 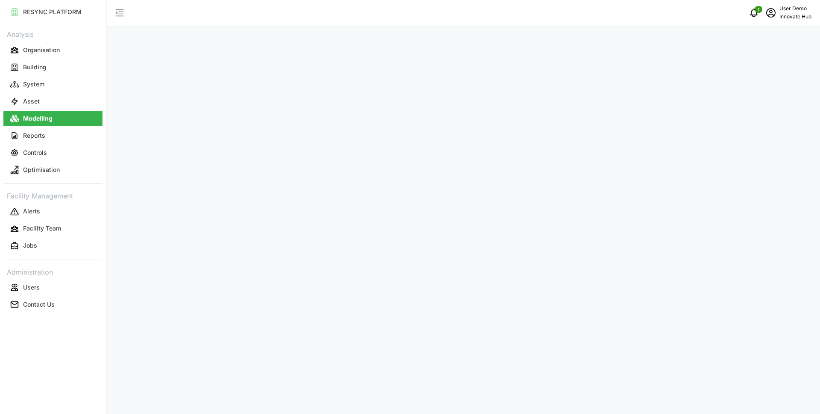 What do you see at coordinates (53, 135) in the screenshot?
I see `a: Reports` at bounding box center [53, 135].